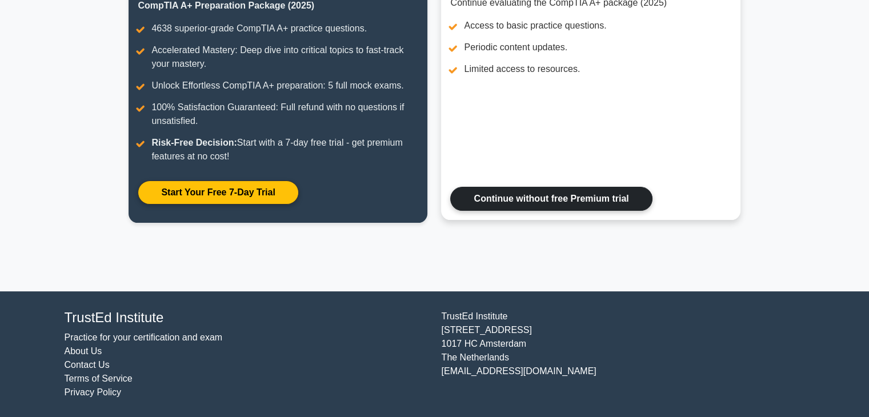 This screenshot has height=417, width=869. I want to click on a: Practice for your certification and exam, so click(143, 337).